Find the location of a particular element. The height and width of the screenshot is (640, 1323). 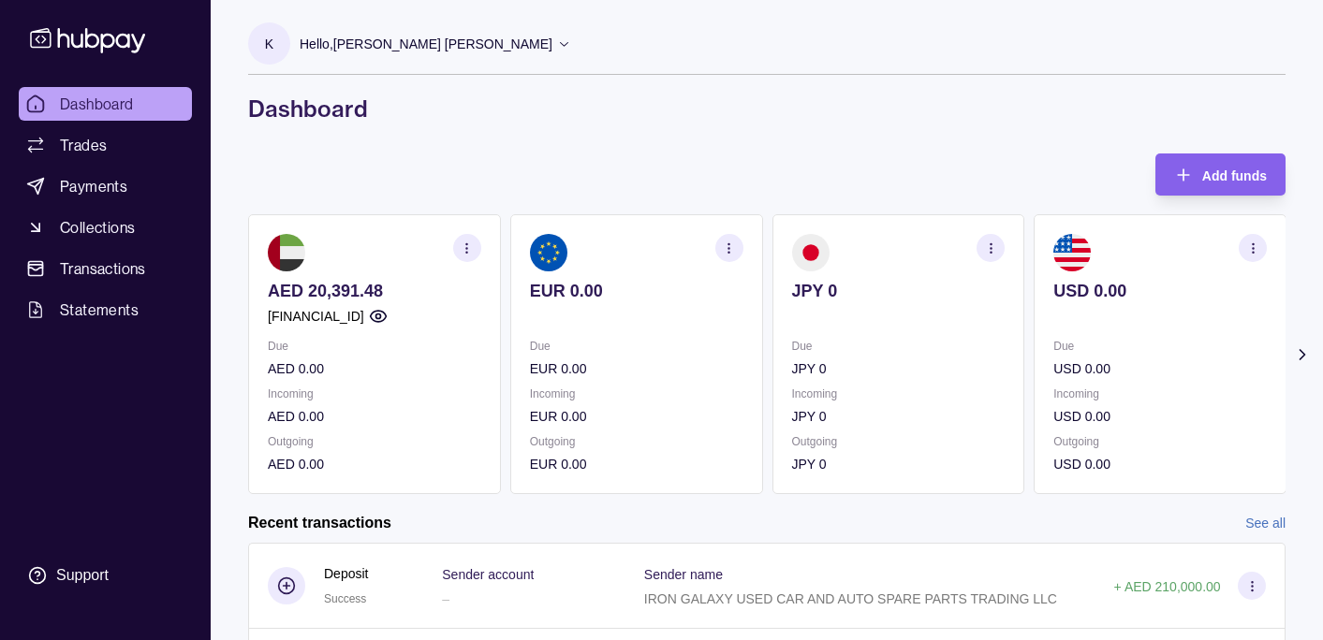

img: jp is located at coordinates (811, 253).